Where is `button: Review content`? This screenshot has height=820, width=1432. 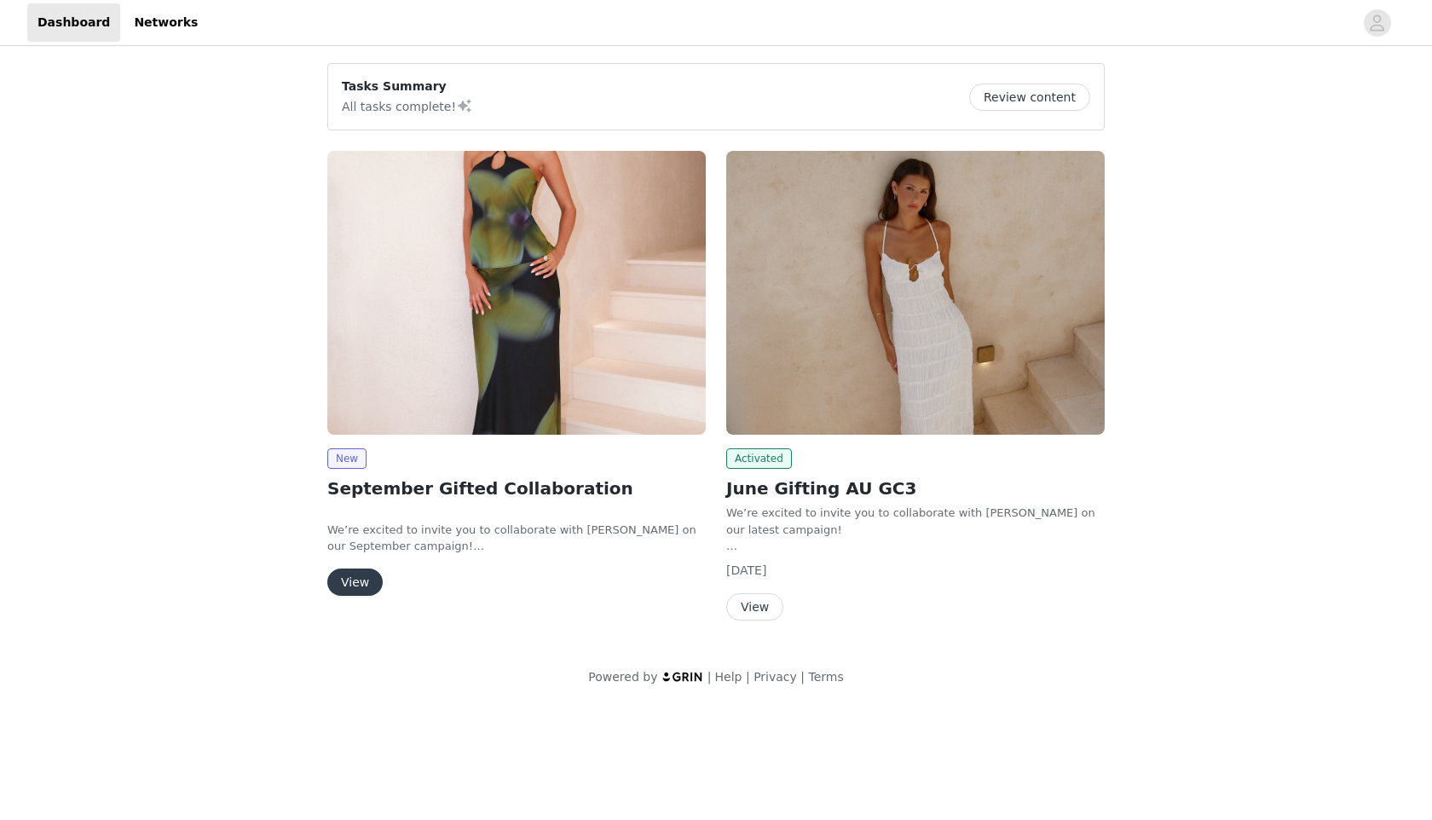 button: Review content is located at coordinates (1030, 97).